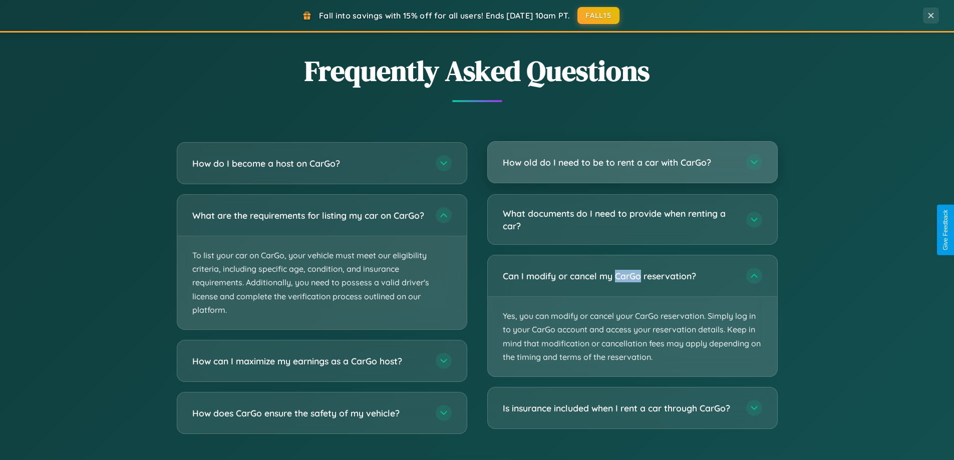  What do you see at coordinates (619, 162) in the screenshot?
I see `h3: How old do I need to be to rent a car with CarGo?` at bounding box center [619, 162].